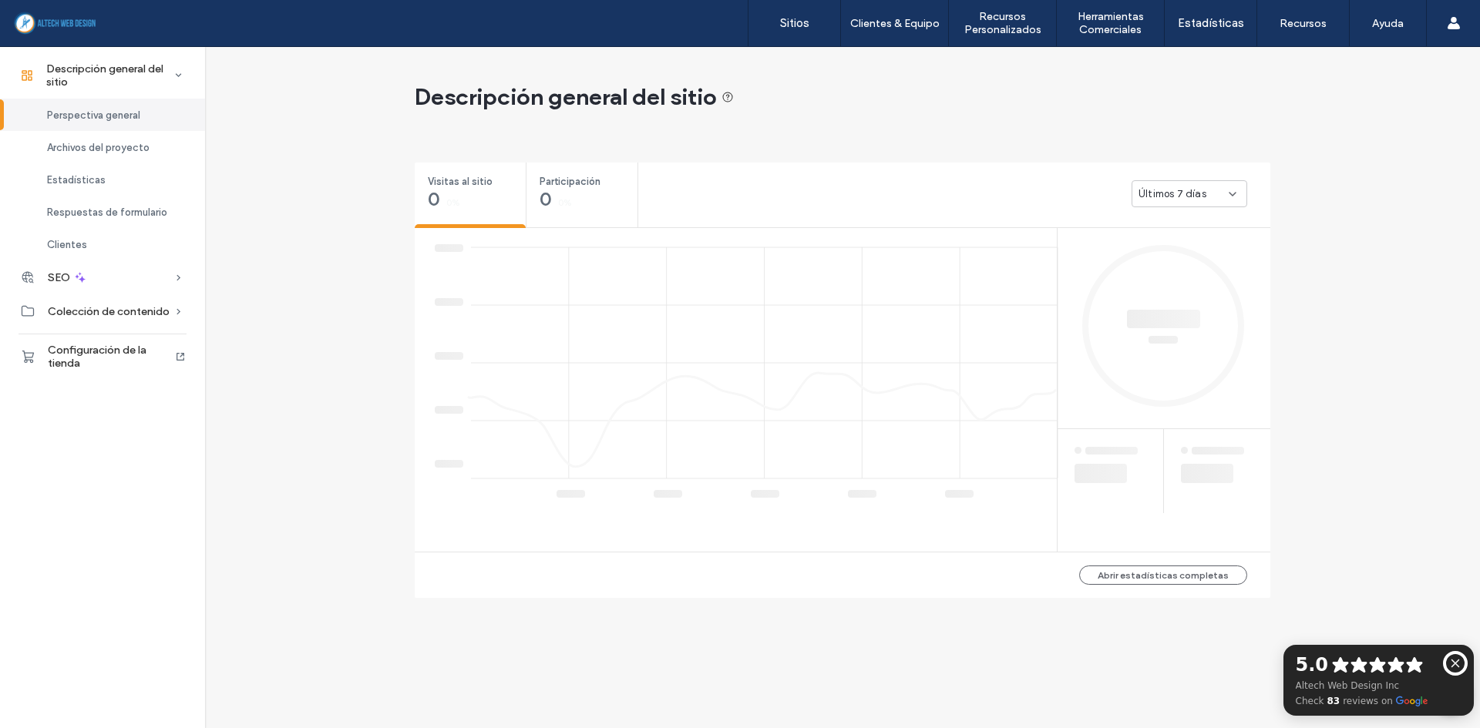  Describe the element at coordinates (1211, 23) in the screenshot. I see `label: Estadísticas` at that location.